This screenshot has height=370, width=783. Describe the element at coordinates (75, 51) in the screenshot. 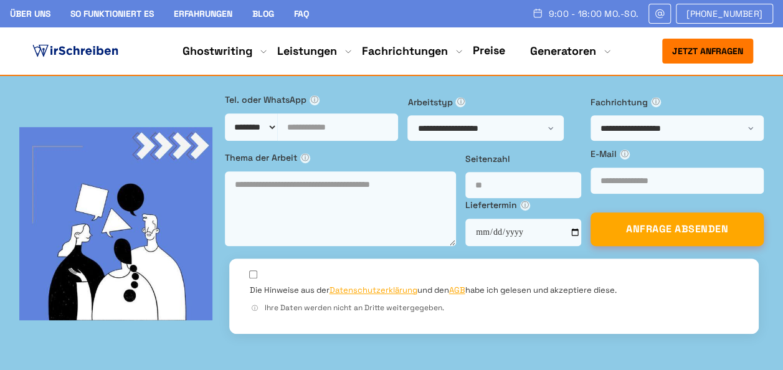

I see `img: logo ghostwriter-österreich` at that location.